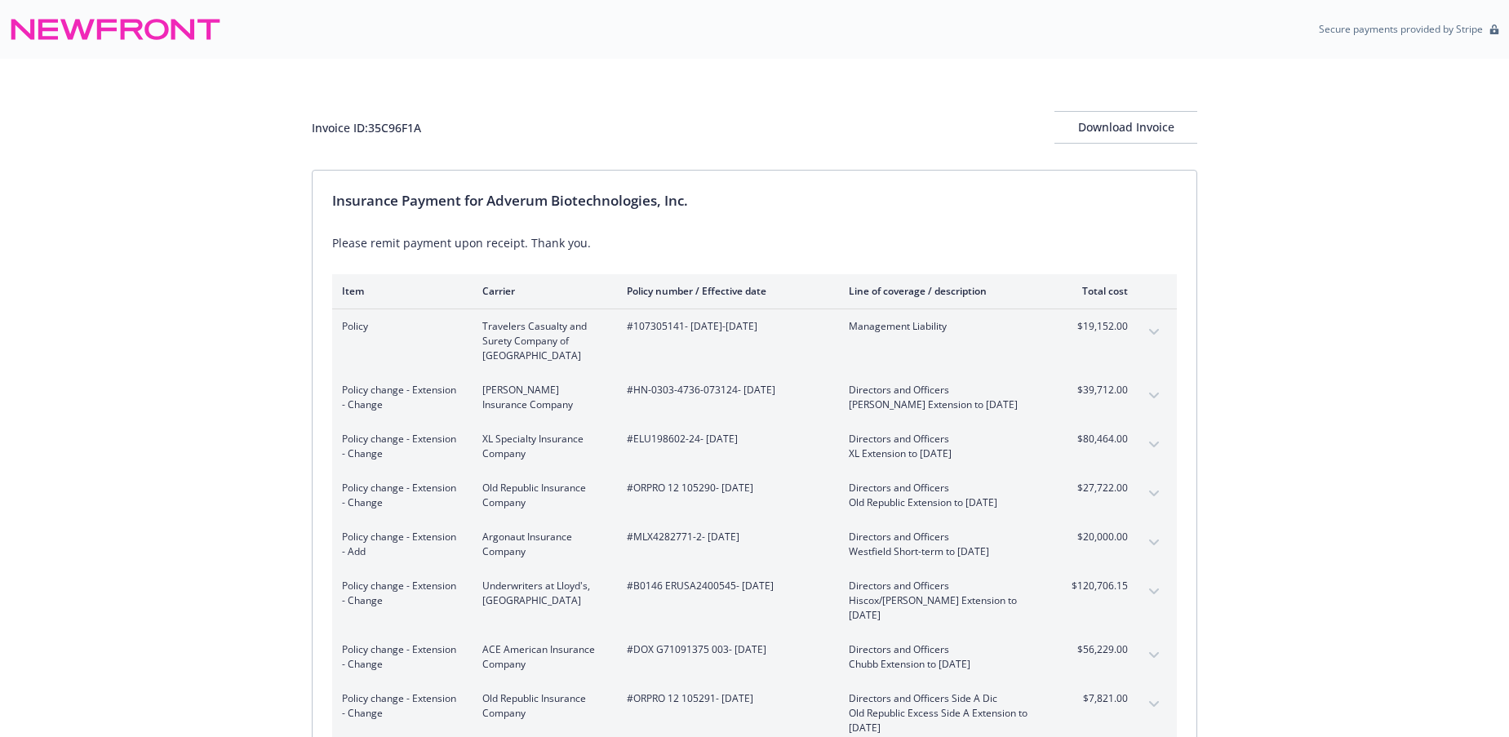  Describe the element at coordinates (541, 544) in the screenshot. I see `span: Argonaut Insurance Company` at that location.